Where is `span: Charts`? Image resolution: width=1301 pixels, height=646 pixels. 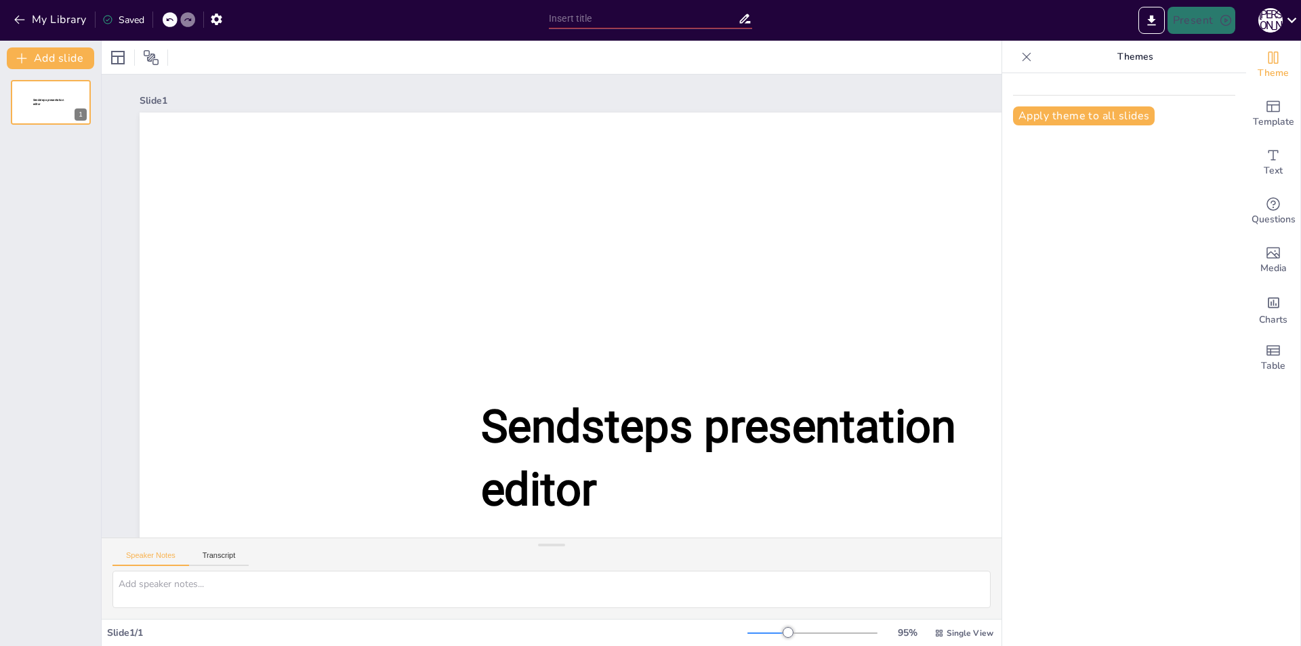
span: Charts is located at coordinates (1273, 320).